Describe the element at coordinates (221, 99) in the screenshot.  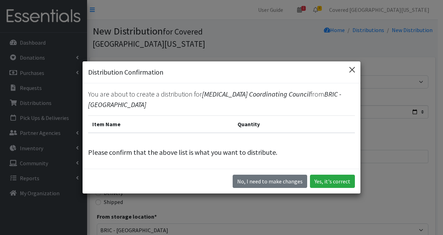
I see `p: You are about to create a distribution for from` at that location.